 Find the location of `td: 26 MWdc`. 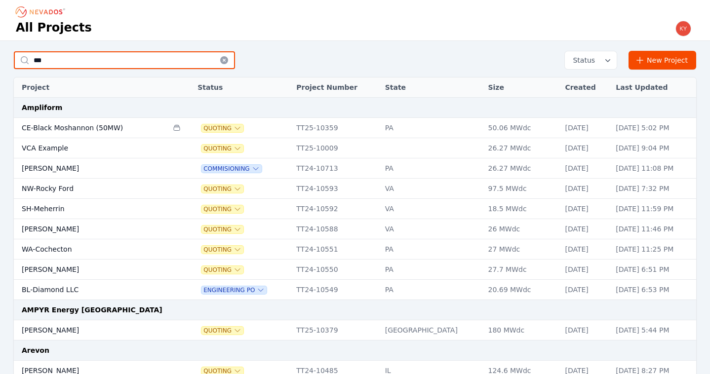

td: 26 MWdc is located at coordinates (521, 229).